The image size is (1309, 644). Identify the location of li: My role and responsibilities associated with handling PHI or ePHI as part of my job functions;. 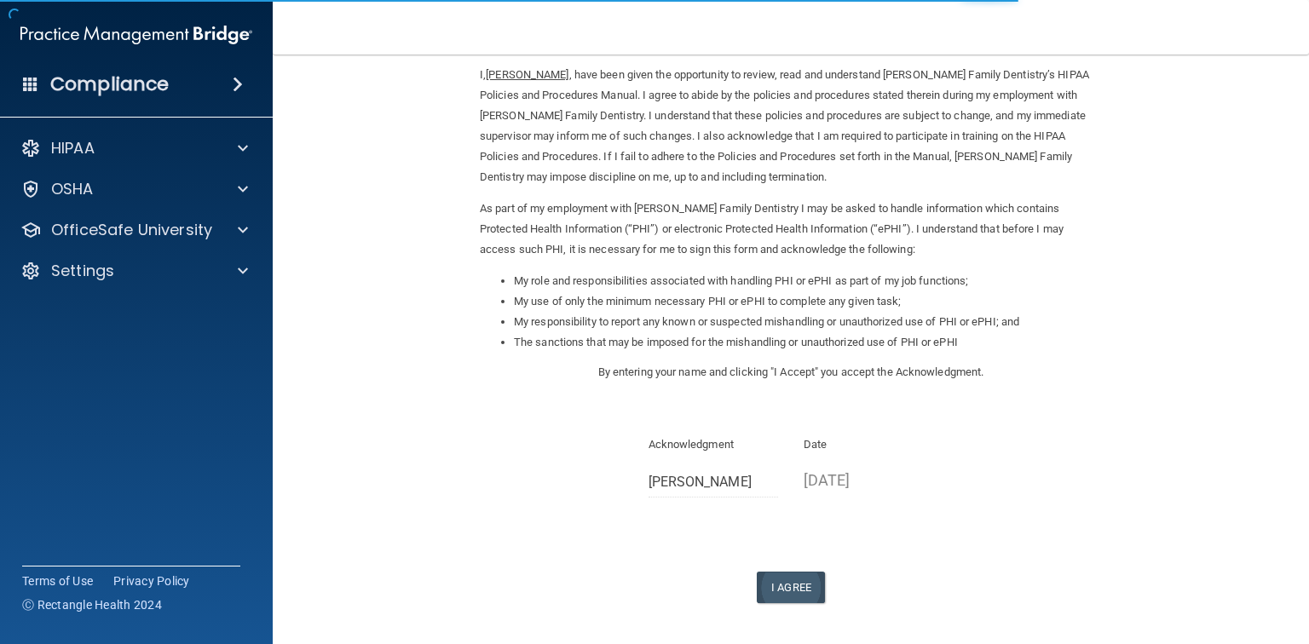
(808, 281).